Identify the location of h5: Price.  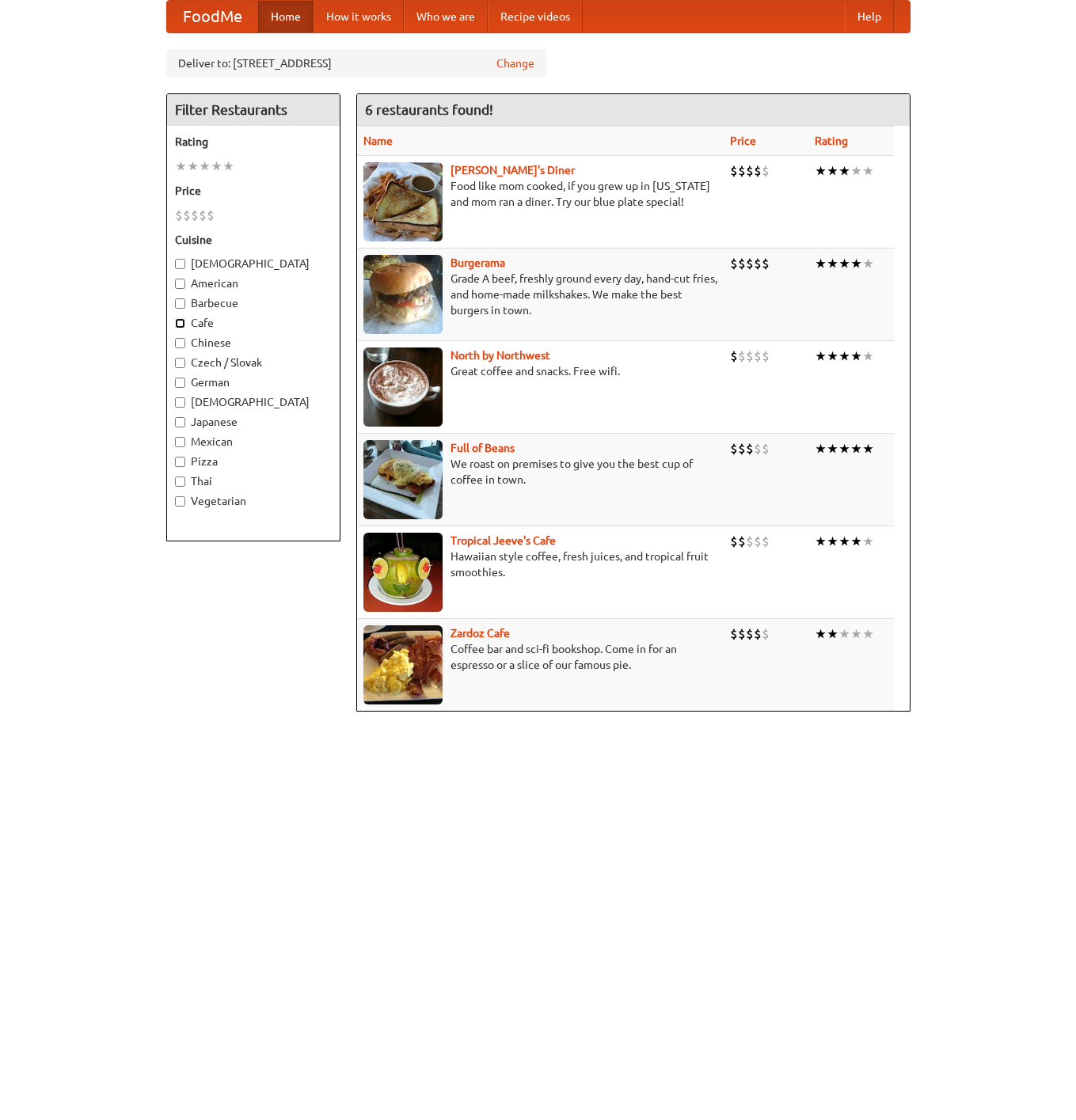
(253, 191).